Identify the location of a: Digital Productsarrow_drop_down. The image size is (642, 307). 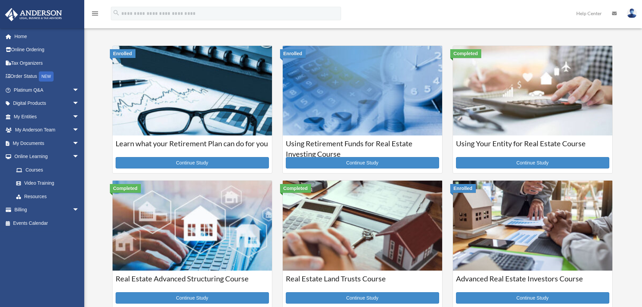
(47, 104).